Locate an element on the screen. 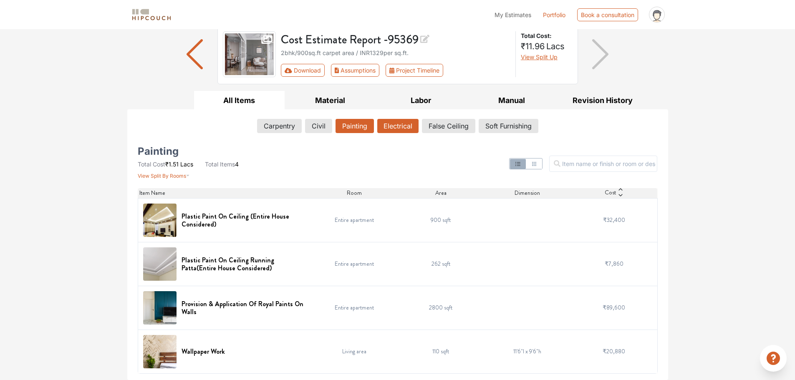 This screenshot has width=795, height=380. h6: Plastic Paint On Ceiling (Entire House Considered) is located at coordinates (244, 220).